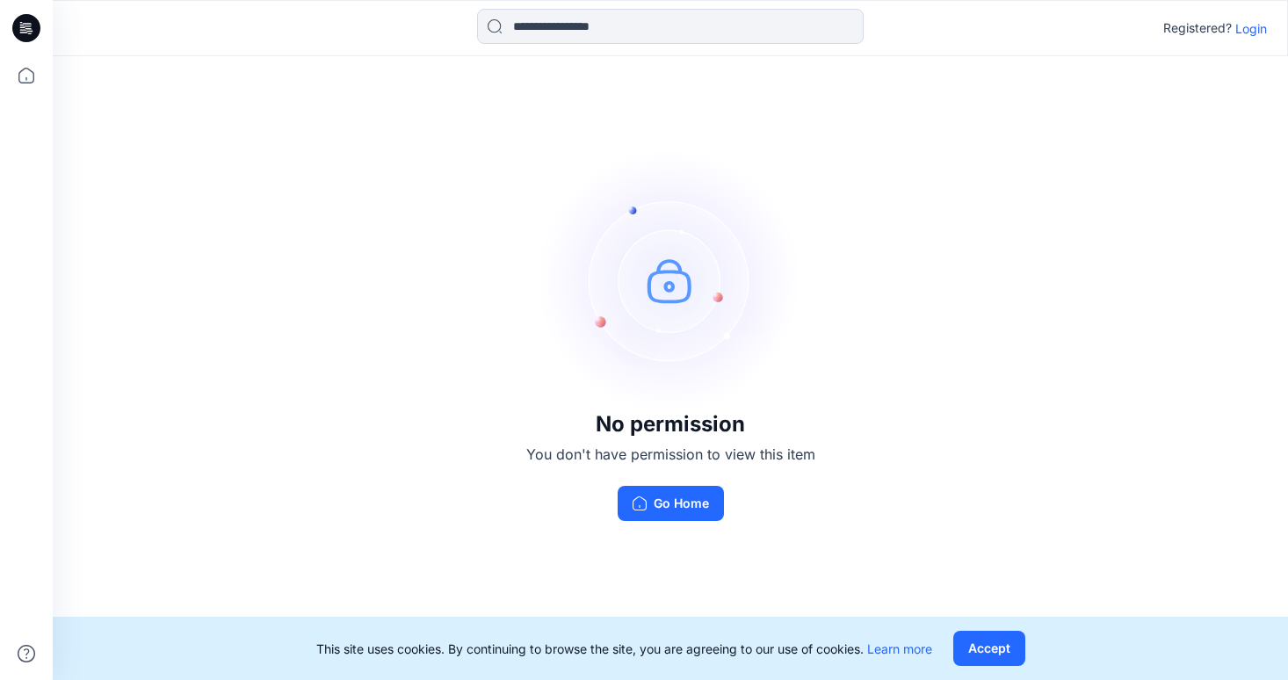  I want to click on img: no-perm.svg, so click(670, 280).